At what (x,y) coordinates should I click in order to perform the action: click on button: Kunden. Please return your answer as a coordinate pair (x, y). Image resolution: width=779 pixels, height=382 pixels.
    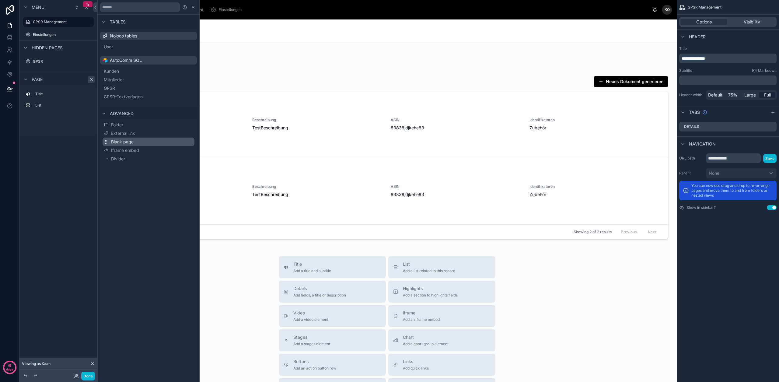
    Looking at the image, I should click on (148, 71).